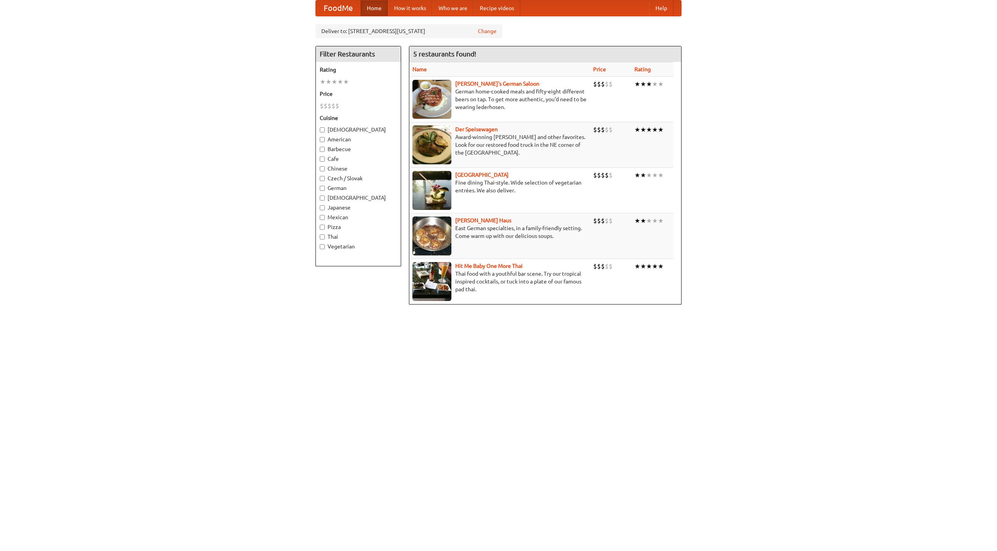  What do you see at coordinates (322, 227) in the screenshot?
I see `input: Pizza` at bounding box center [322, 227].